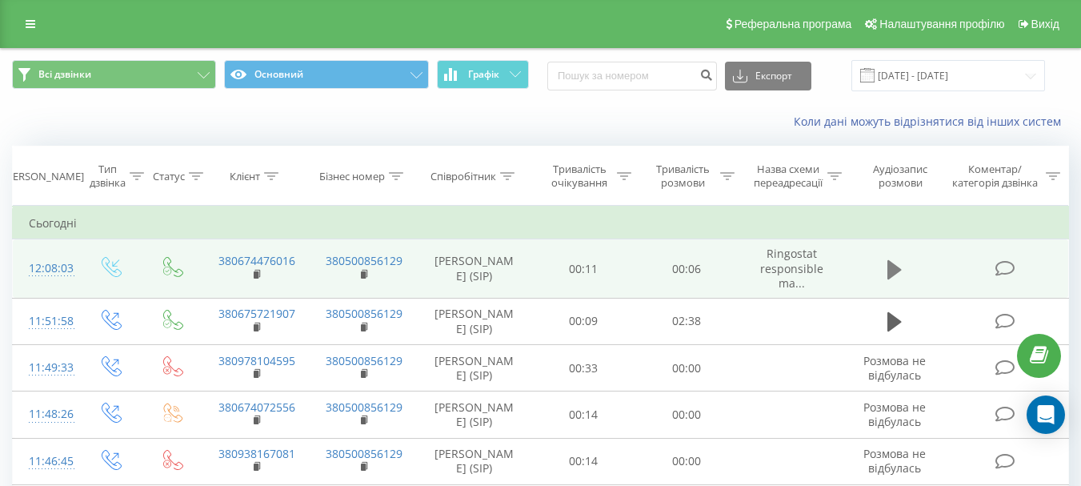  I want to click on div: Тип дзвінка, so click(107, 176).